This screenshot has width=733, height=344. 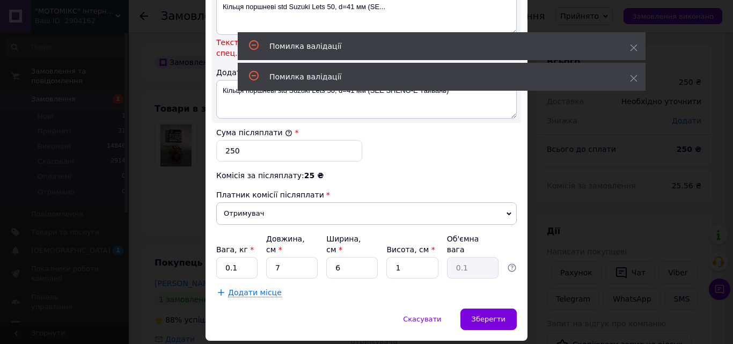 I want to click on span: Додати місце, so click(x=255, y=292).